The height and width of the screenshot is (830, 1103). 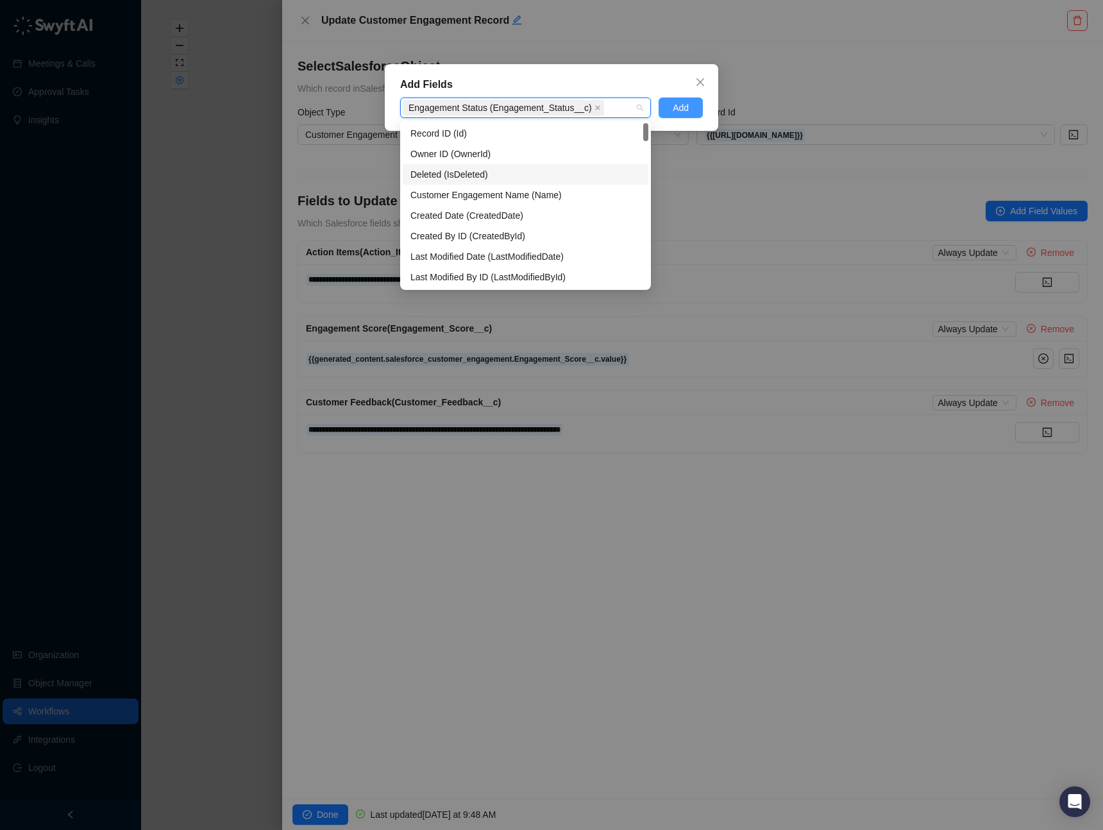 I want to click on div: Last Modified Date (LastModifiedDate), so click(x=525, y=257).